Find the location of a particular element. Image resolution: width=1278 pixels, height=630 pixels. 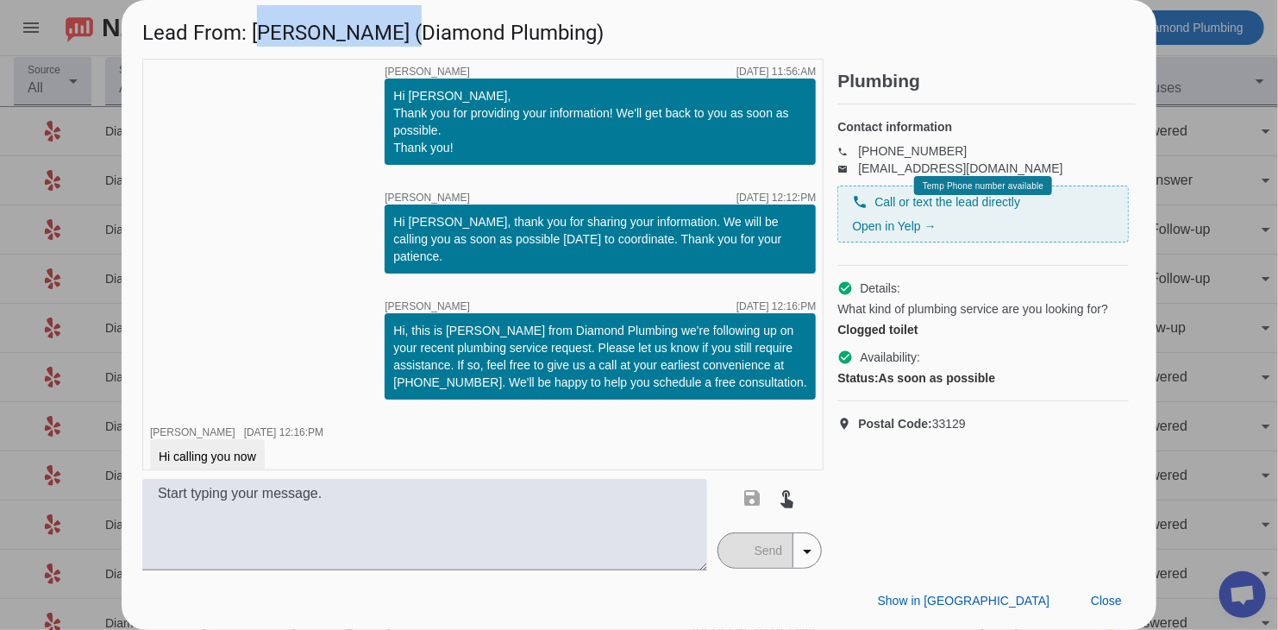

div: Clogged toilet is located at coordinates (983, 329).